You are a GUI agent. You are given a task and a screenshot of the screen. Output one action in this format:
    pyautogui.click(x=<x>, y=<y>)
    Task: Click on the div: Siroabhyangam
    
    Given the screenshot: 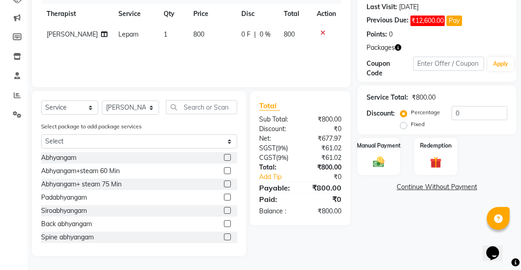 What is the action you would take?
    pyautogui.click(x=64, y=211)
    